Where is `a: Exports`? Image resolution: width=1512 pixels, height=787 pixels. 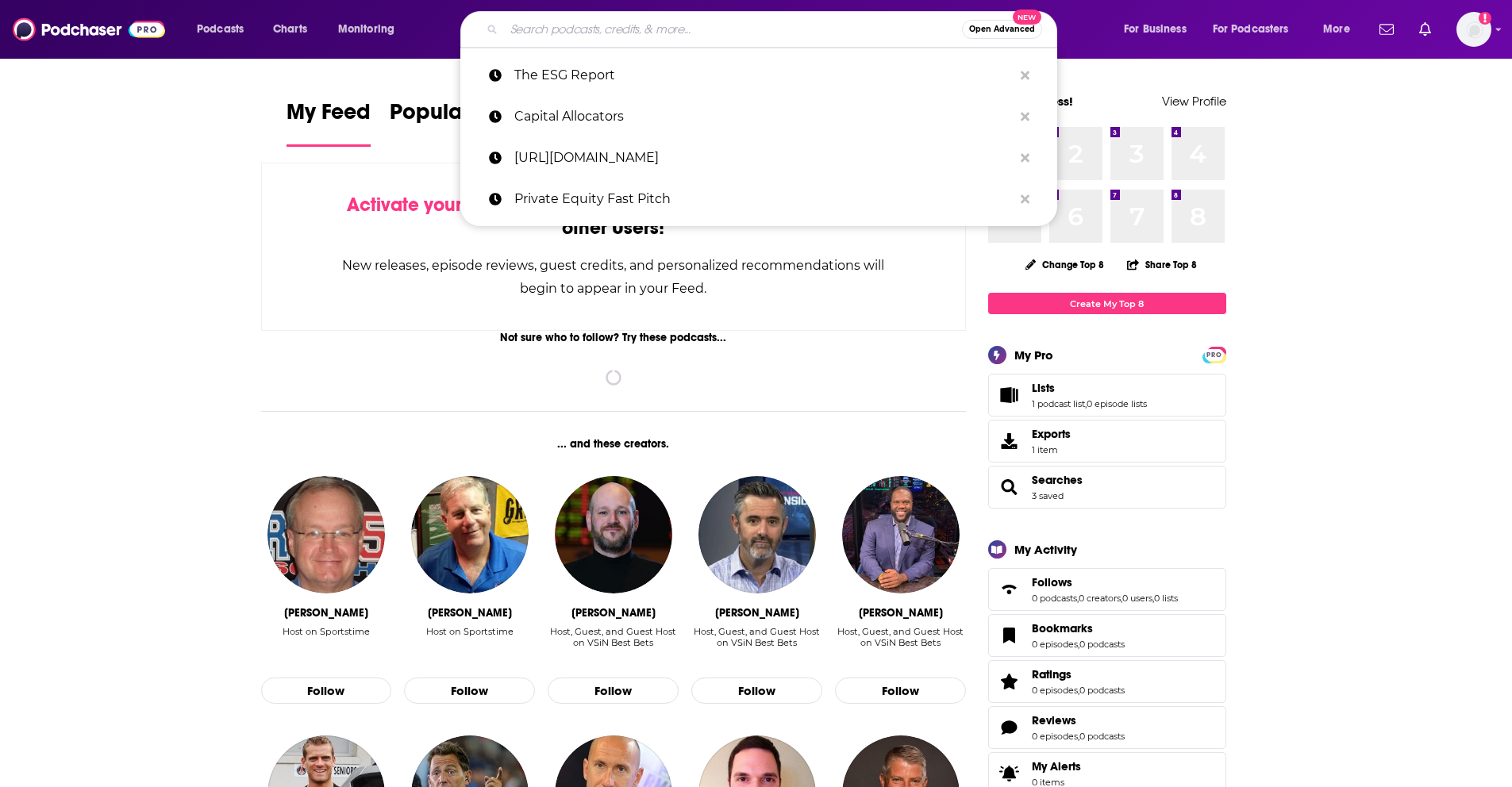 a: Exports is located at coordinates (1108, 441).